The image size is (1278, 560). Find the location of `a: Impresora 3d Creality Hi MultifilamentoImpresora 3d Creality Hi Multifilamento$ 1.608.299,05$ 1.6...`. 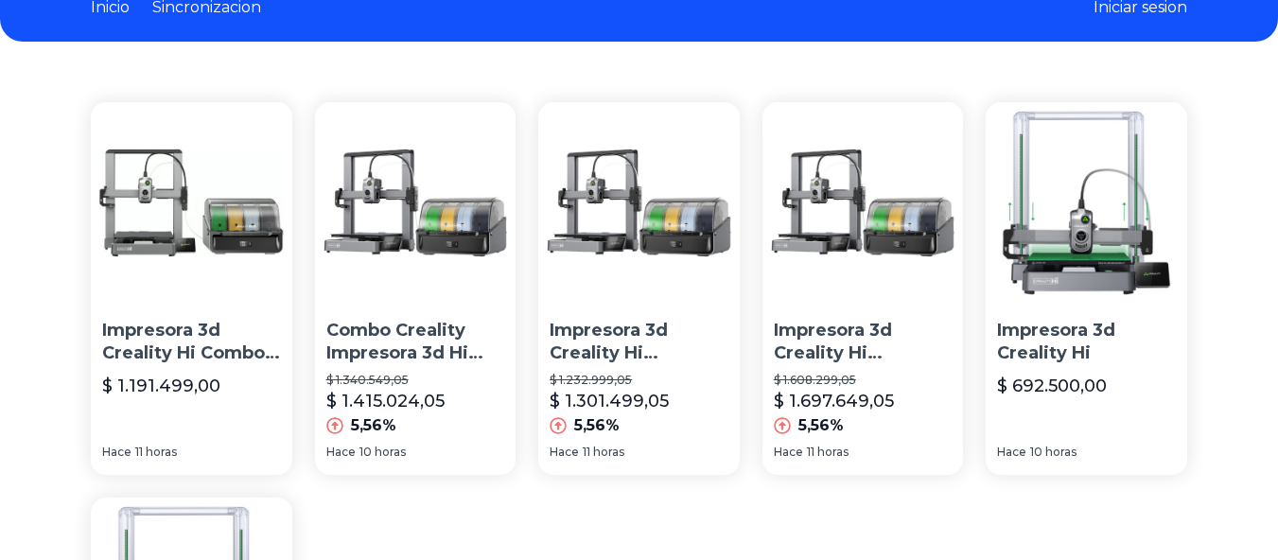

a: Impresora 3d Creality Hi MultifilamentoImpresora 3d Creality Hi Multifilamento$ 1.608.299,05$ 1.6... is located at coordinates (863, 289).